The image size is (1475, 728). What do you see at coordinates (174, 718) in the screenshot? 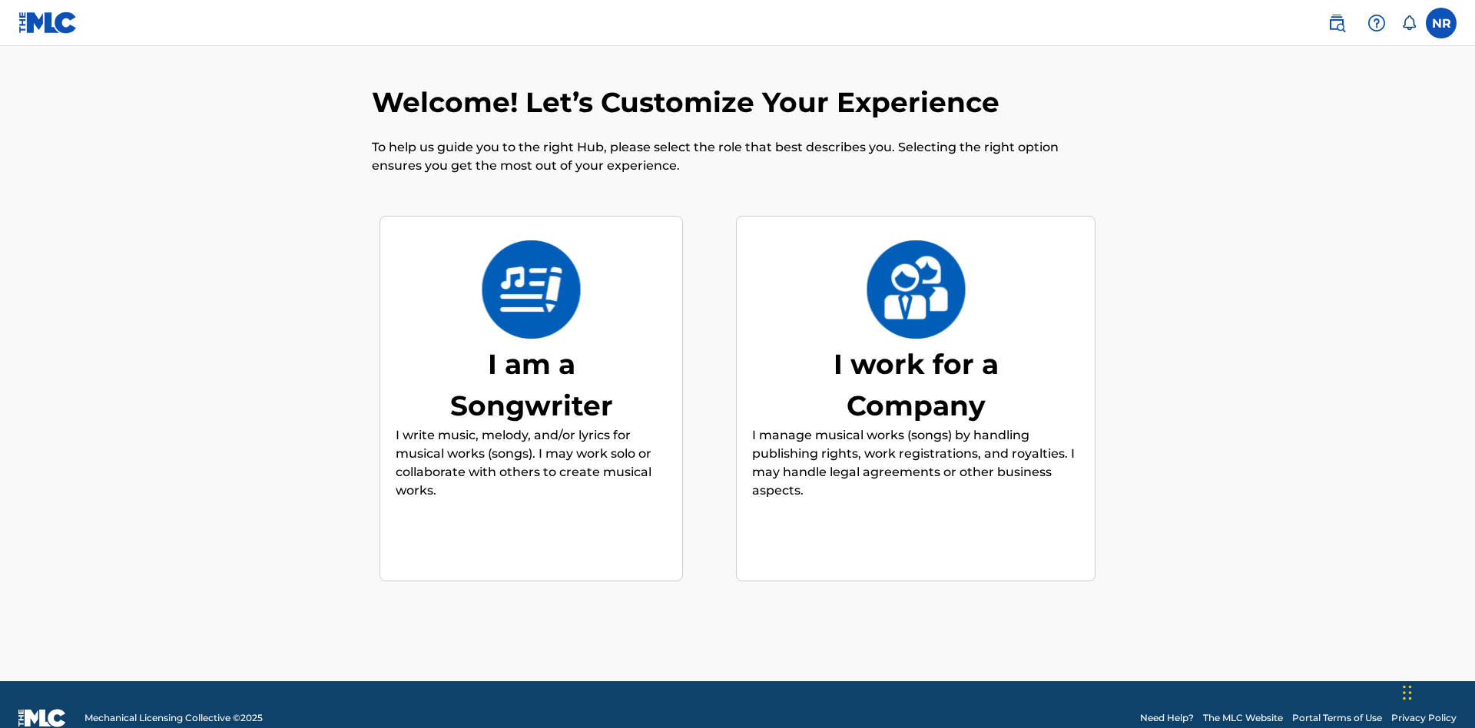
I see `span: Mechanical Licensing Collective © 2025` at bounding box center [174, 718].